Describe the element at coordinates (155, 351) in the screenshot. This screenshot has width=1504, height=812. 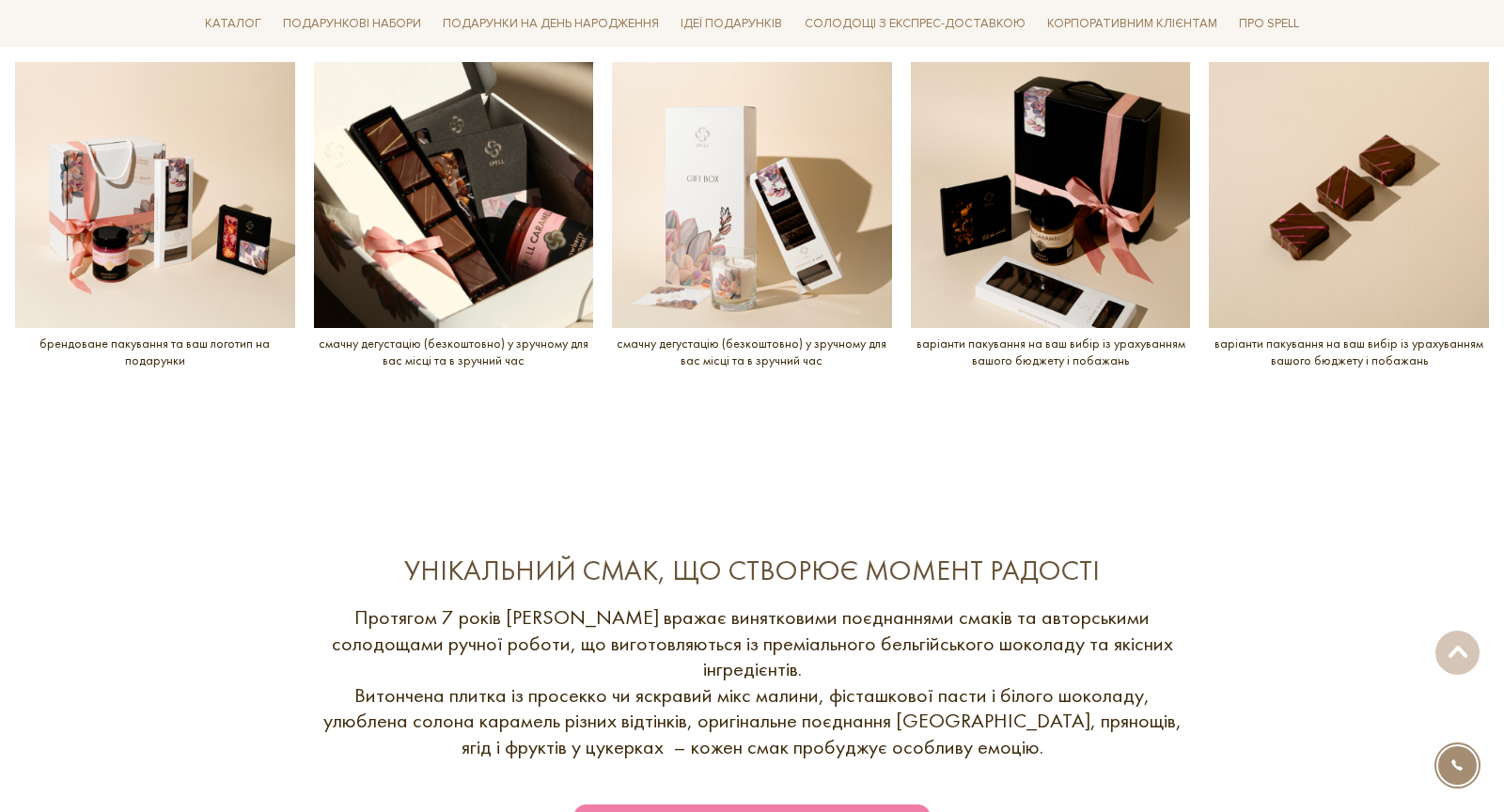
I see `p: брендоване пакування та ваш логотип на подарунки` at that location.